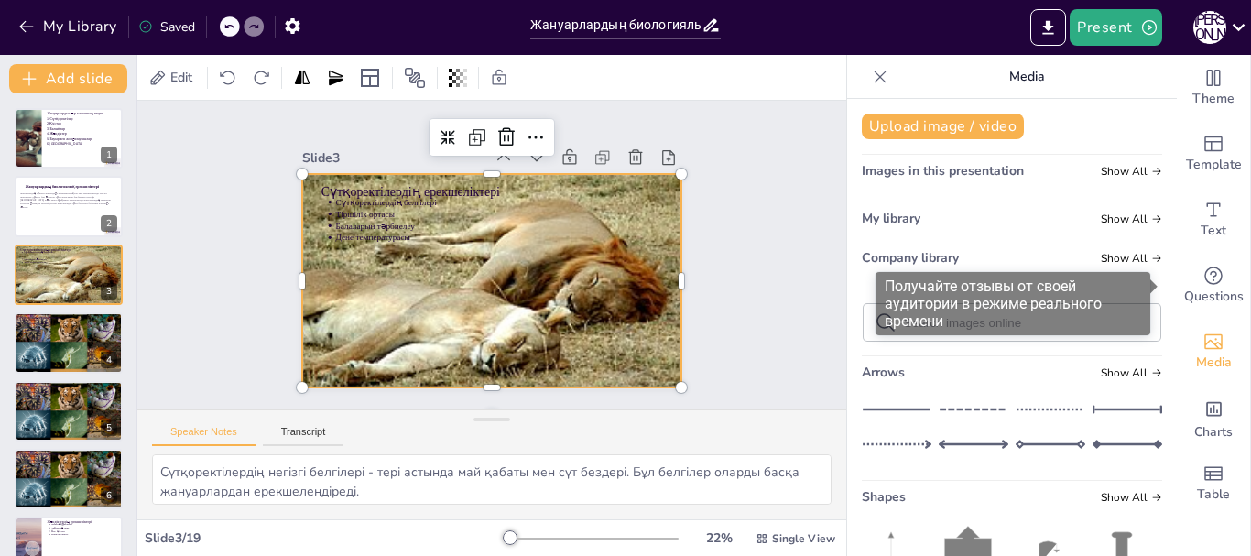 The width and height of the screenshot is (1251, 556). What do you see at coordinates (370, 78) in the screenshot?
I see `div: Layout` at bounding box center [370, 78].